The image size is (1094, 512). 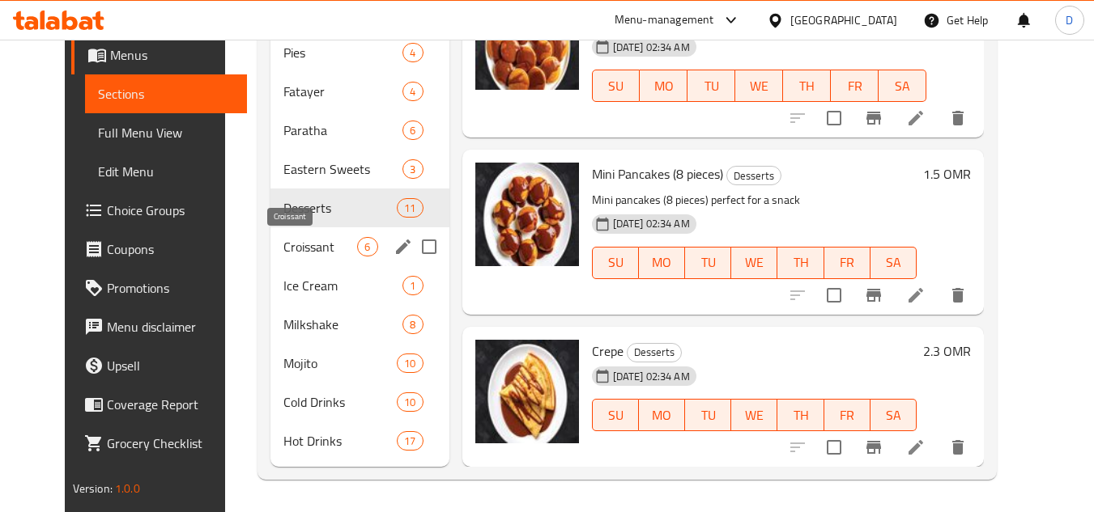 What do you see at coordinates (342, 169) in the screenshot?
I see `span: Eastern Sweets` at bounding box center [342, 169].